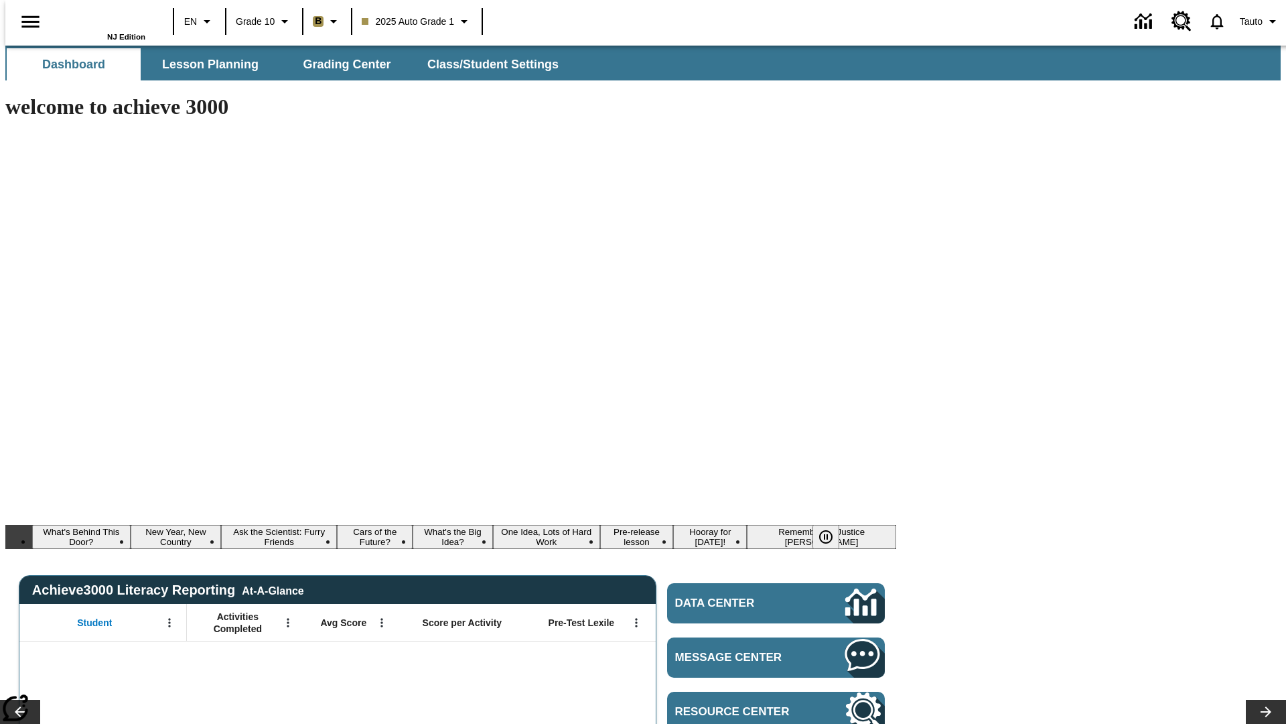  What do you see at coordinates (740, 657) in the screenshot?
I see `span: Message Center` at bounding box center [740, 657].